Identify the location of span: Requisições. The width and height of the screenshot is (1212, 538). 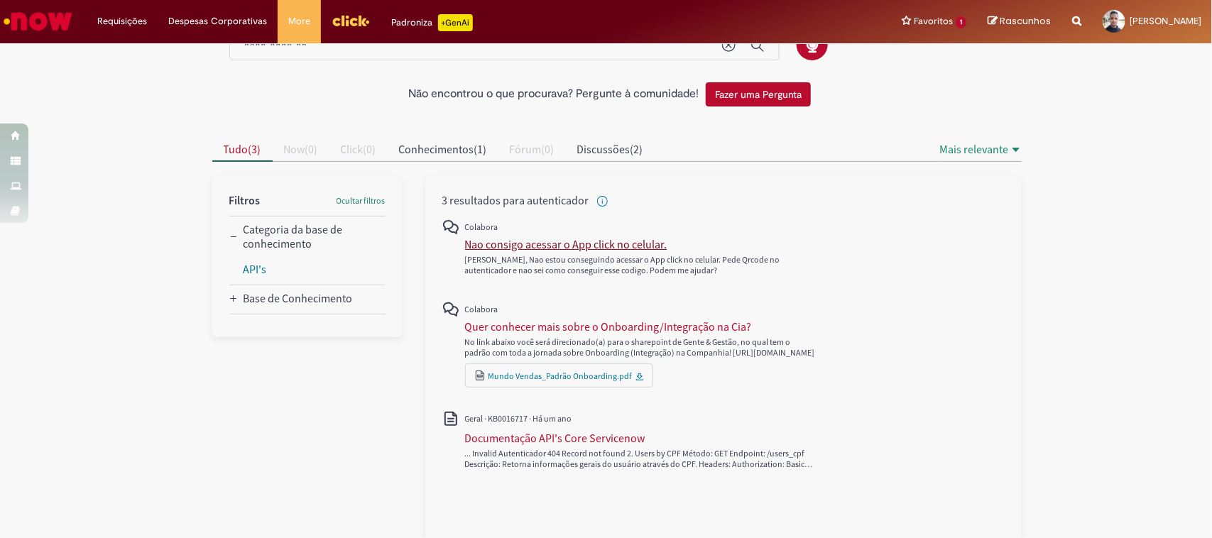
(122, 21).